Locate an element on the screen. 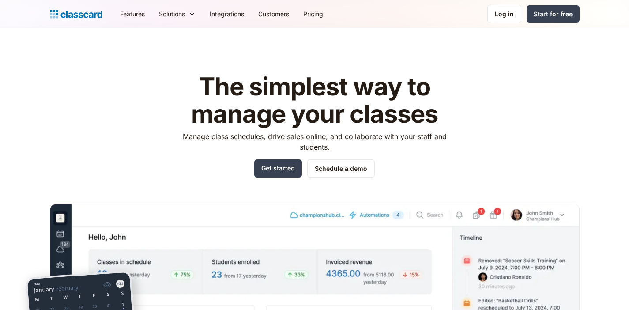 This screenshot has width=629, height=310. a: Customers is located at coordinates (274, 14).